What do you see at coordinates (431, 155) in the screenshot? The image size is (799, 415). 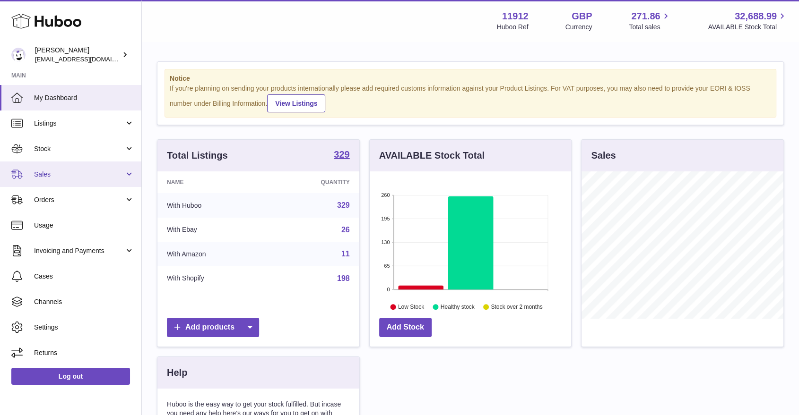 I see `h3: AVAILABLE Stock Total` at bounding box center [431, 155].